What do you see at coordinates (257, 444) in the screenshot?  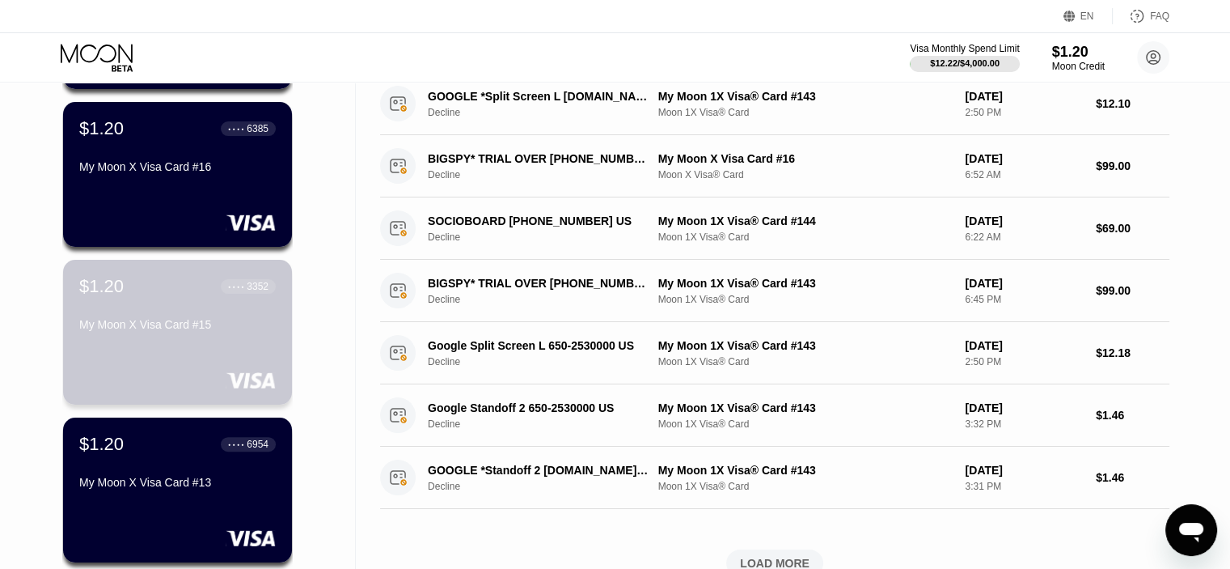 I see `div: 6954` at bounding box center [257, 444].